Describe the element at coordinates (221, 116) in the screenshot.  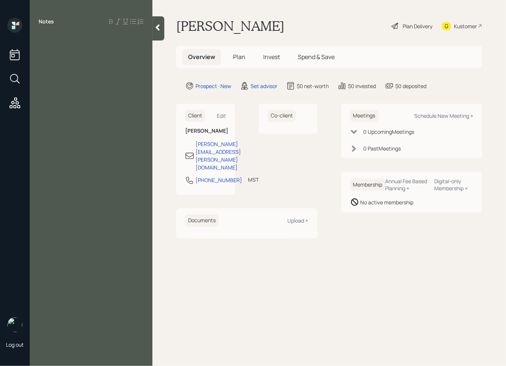
I see `div: Edit` at that location.